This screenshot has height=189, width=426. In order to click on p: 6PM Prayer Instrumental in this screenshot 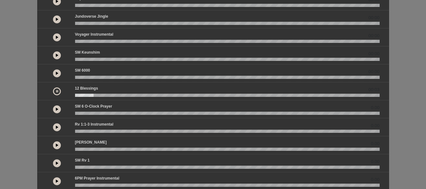, I will do `click(97, 178)`.